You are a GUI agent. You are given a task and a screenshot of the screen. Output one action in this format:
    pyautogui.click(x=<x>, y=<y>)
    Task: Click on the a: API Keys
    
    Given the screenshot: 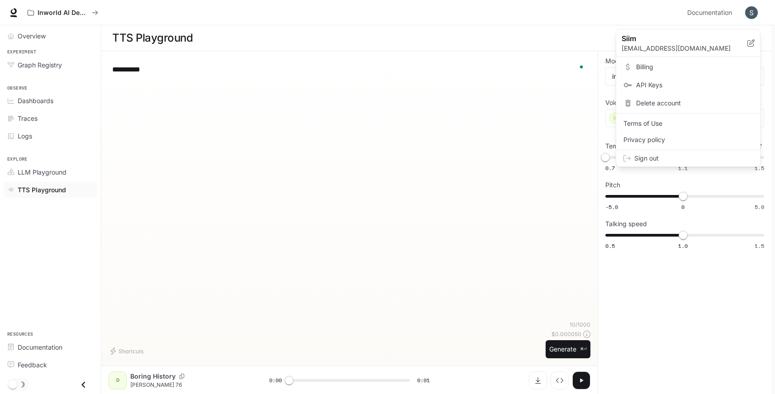 What is the action you would take?
    pyautogui.click(x=688, y=85)
    